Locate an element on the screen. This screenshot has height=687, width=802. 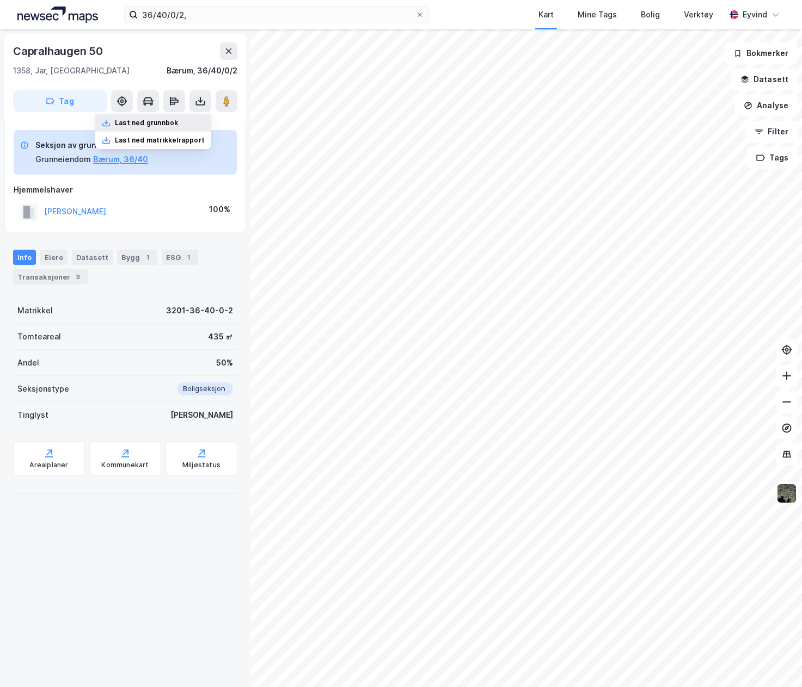
div: Tinglyst is located at coordinates (33, 415).